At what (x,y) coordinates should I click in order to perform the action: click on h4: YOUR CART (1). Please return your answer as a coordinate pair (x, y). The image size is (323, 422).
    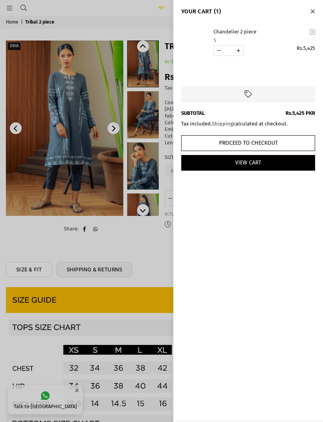
    Looking at the image, I should click on (248, 11).